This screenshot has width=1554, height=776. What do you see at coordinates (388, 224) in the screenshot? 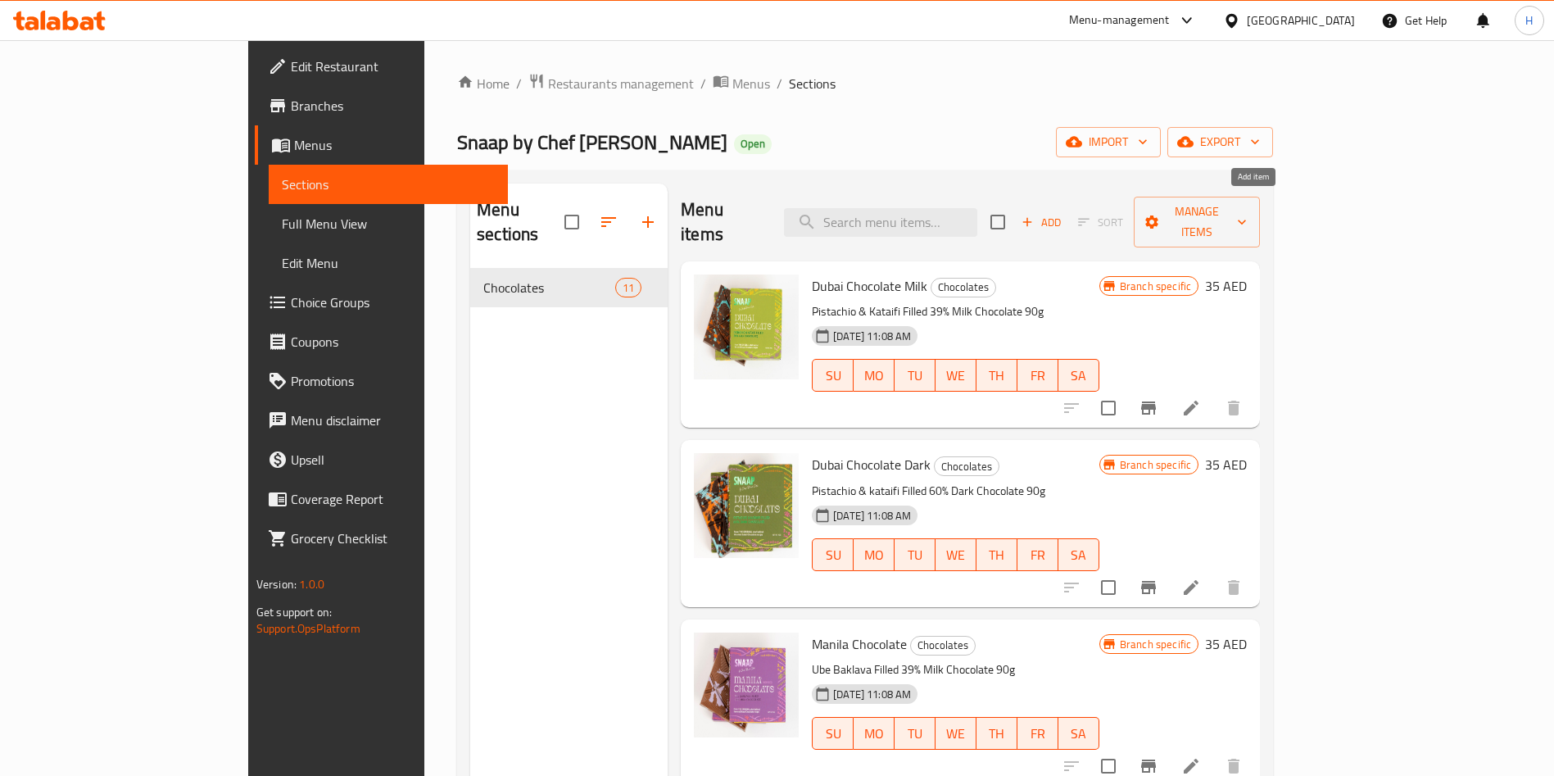
I see `a: Full Menu View` at bounding box center [388, 224].